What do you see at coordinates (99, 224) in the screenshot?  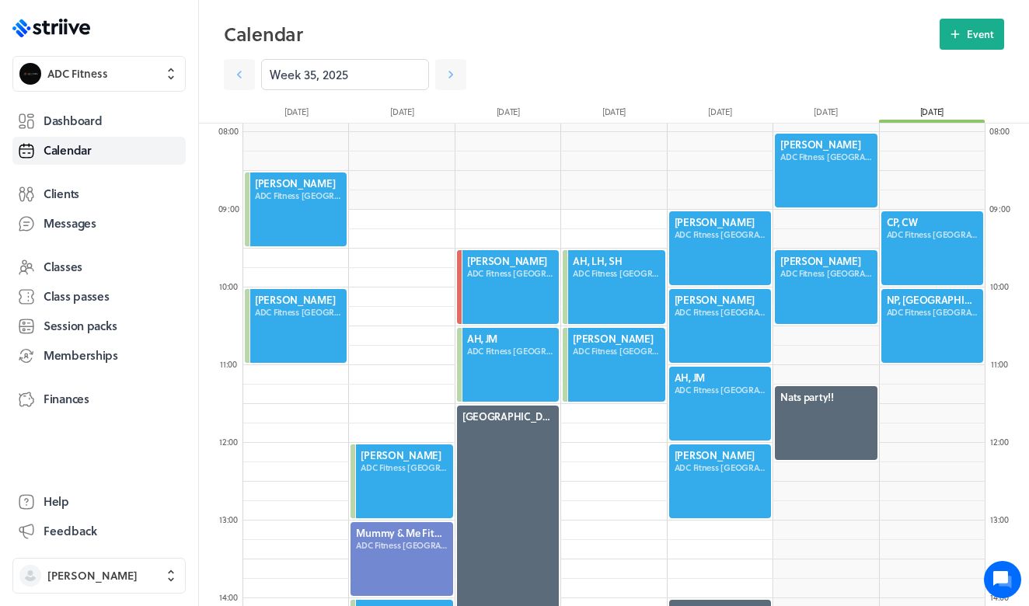 I see `a: Messages` at bounding box center [99, 224].